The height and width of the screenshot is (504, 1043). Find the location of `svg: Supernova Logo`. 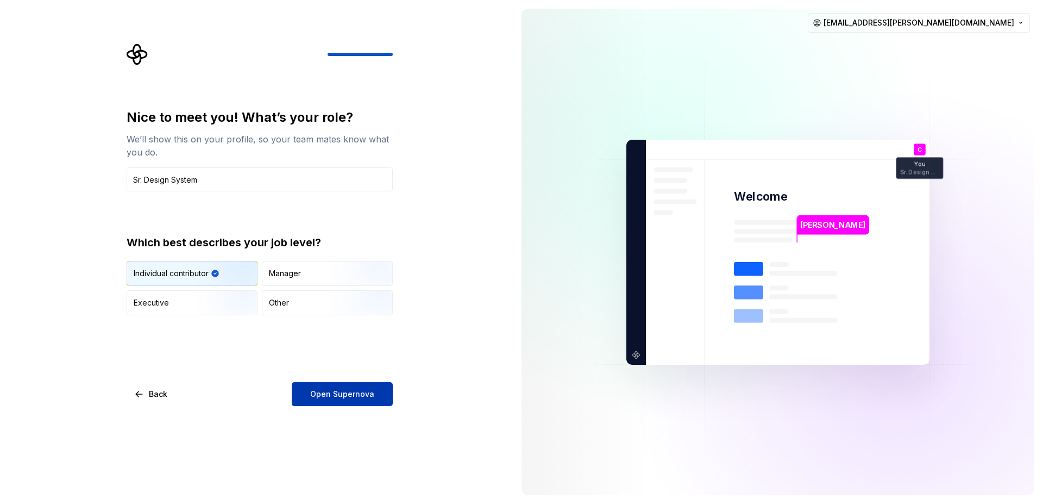

svg: Supernova Logo is located at coordinates (137, 54).